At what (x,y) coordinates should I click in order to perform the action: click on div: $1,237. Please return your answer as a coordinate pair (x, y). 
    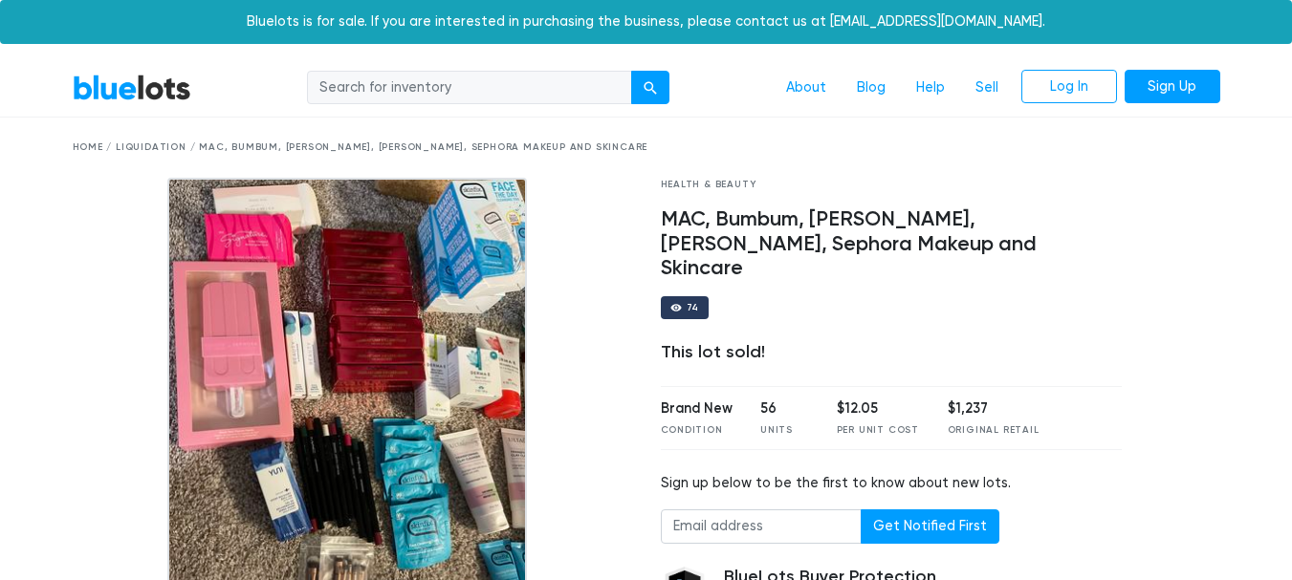
    Looking at the image, I should click on (994, 409).